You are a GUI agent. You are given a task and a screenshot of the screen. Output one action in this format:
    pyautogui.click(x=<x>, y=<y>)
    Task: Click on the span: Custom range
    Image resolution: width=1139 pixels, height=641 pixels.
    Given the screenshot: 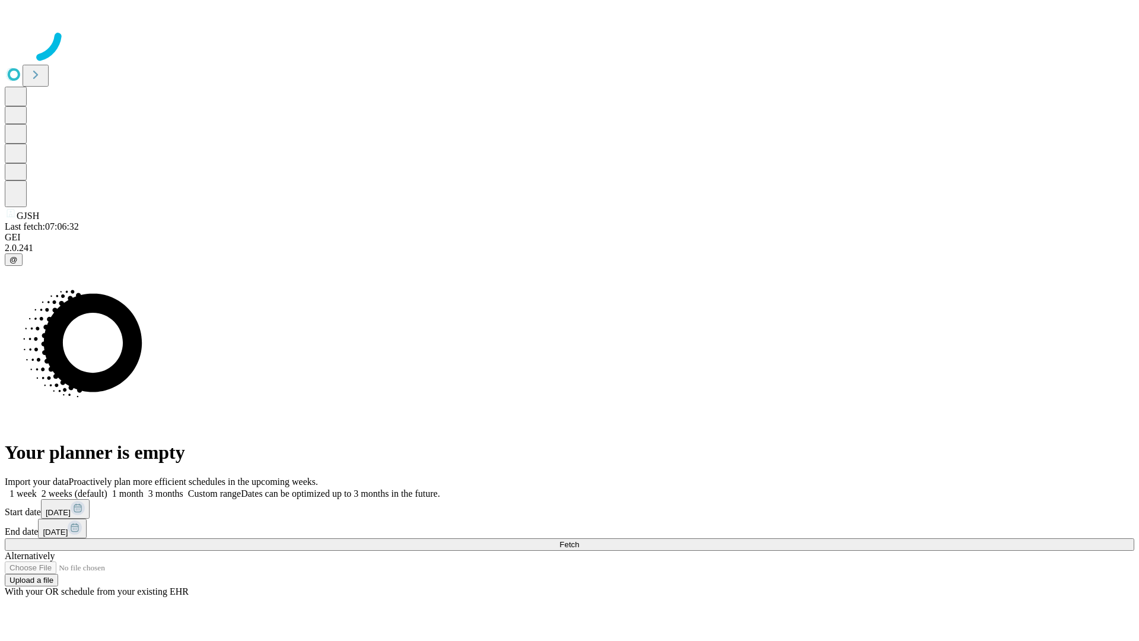 What is the action you would take?
    pyautogui.click(x=214, y=493)
    